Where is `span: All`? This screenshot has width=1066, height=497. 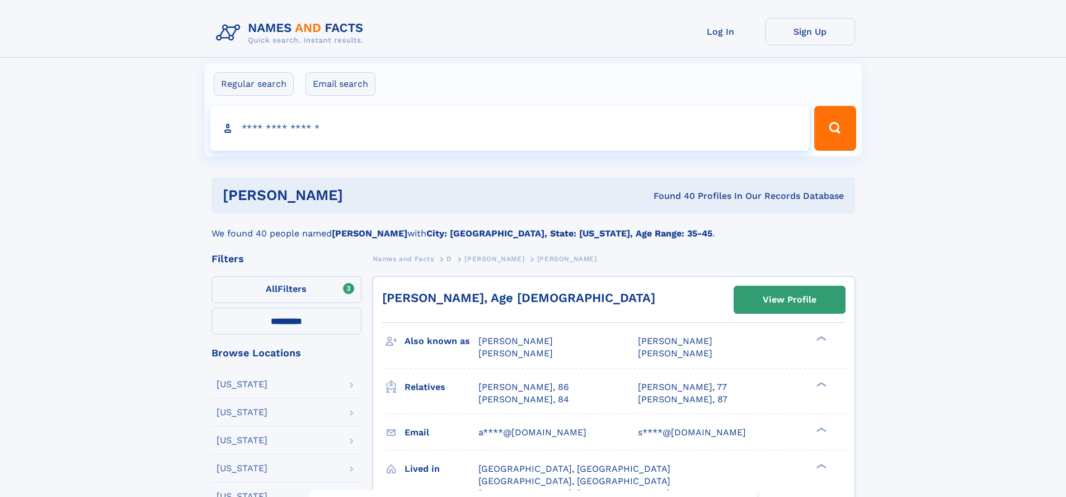
span: All is located at coordinates (271, 288).